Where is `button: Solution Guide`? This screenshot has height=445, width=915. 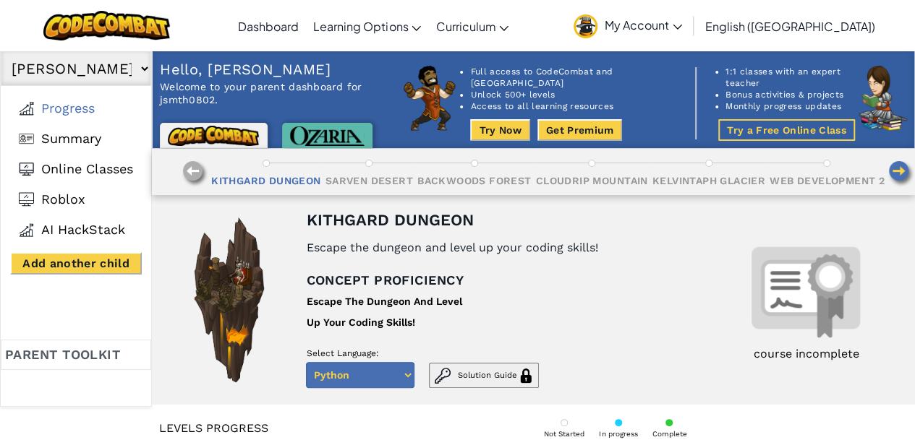 button: Solution Guide is located at coordinates (484, 375).